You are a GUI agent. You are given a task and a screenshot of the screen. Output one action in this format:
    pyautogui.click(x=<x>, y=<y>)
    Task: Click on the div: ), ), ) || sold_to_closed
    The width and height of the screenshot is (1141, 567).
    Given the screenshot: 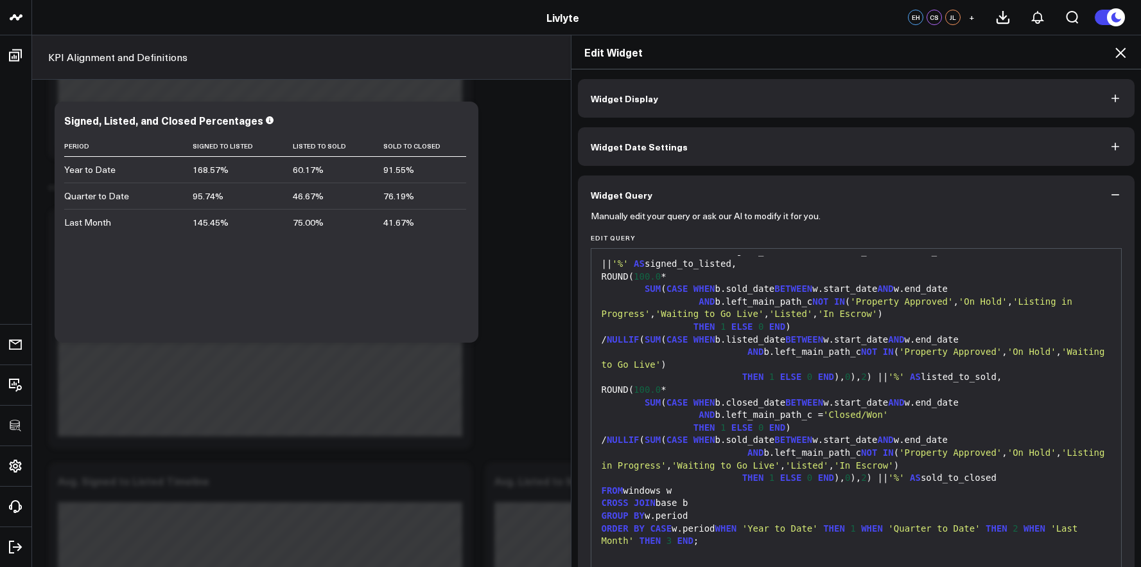 What is the action you would take?
    pyautogui.click(x=857, y=478)
    